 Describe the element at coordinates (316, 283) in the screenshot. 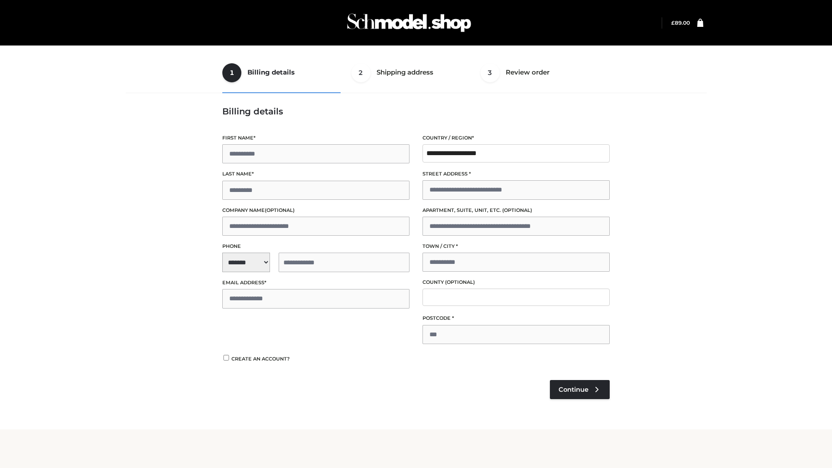

I see `label: Email address` at that location.